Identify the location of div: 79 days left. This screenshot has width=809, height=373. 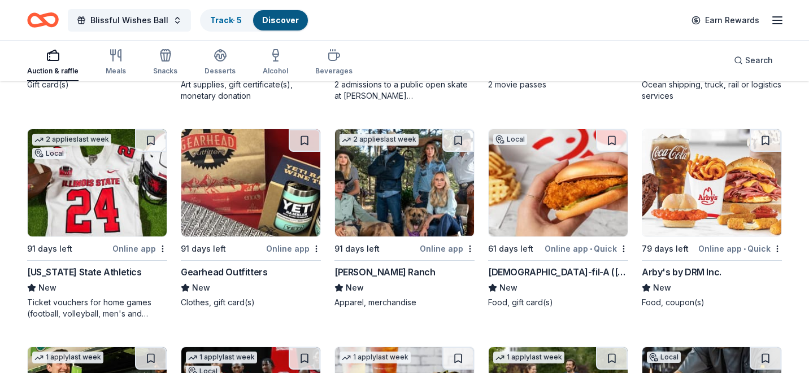
(665, 249).